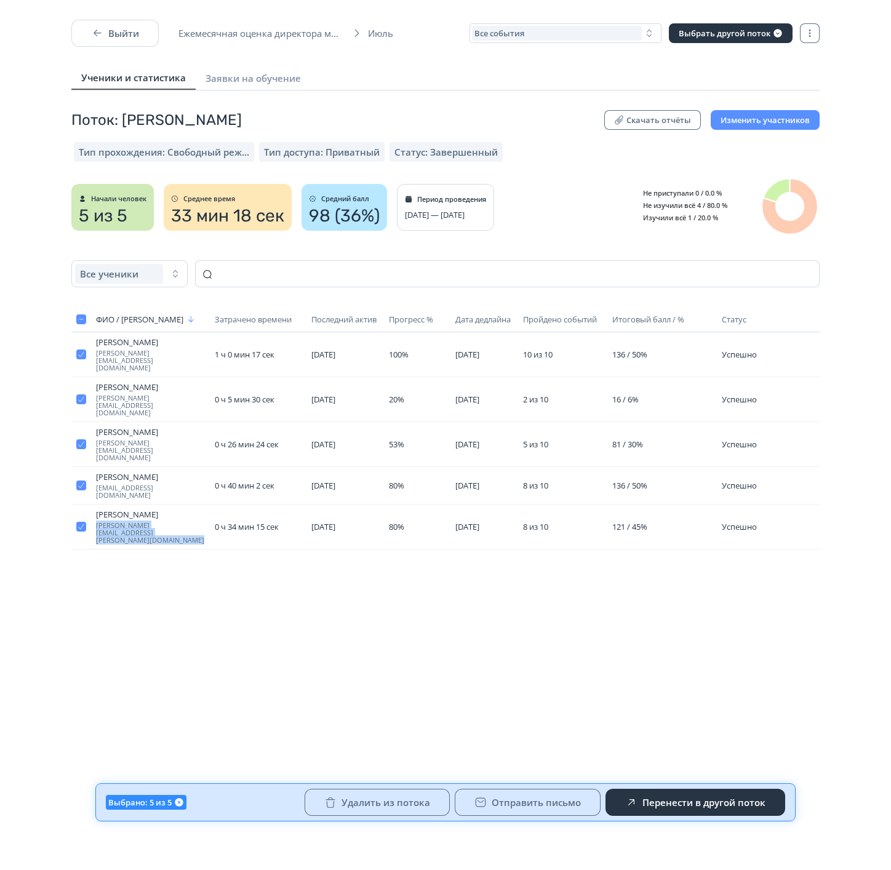  What do you see at coordinates (109, 274) in the screenshot?
I see `span: Все ученики` at bounding box center [109, 274].